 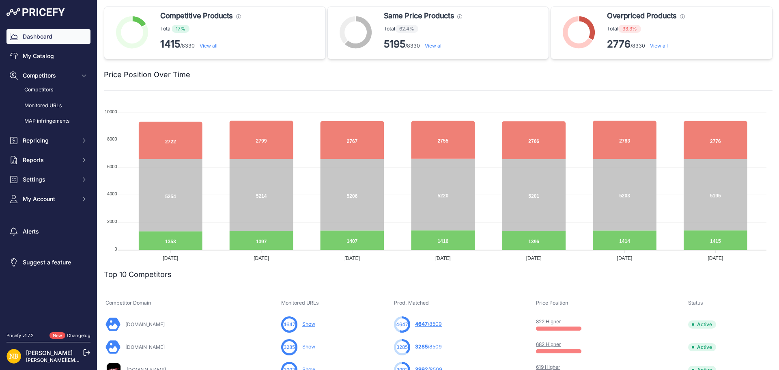 What do you see at coordinates (48, 76) in the screenshot?
I see `button: Competitors` at bounding box center [48, 76].